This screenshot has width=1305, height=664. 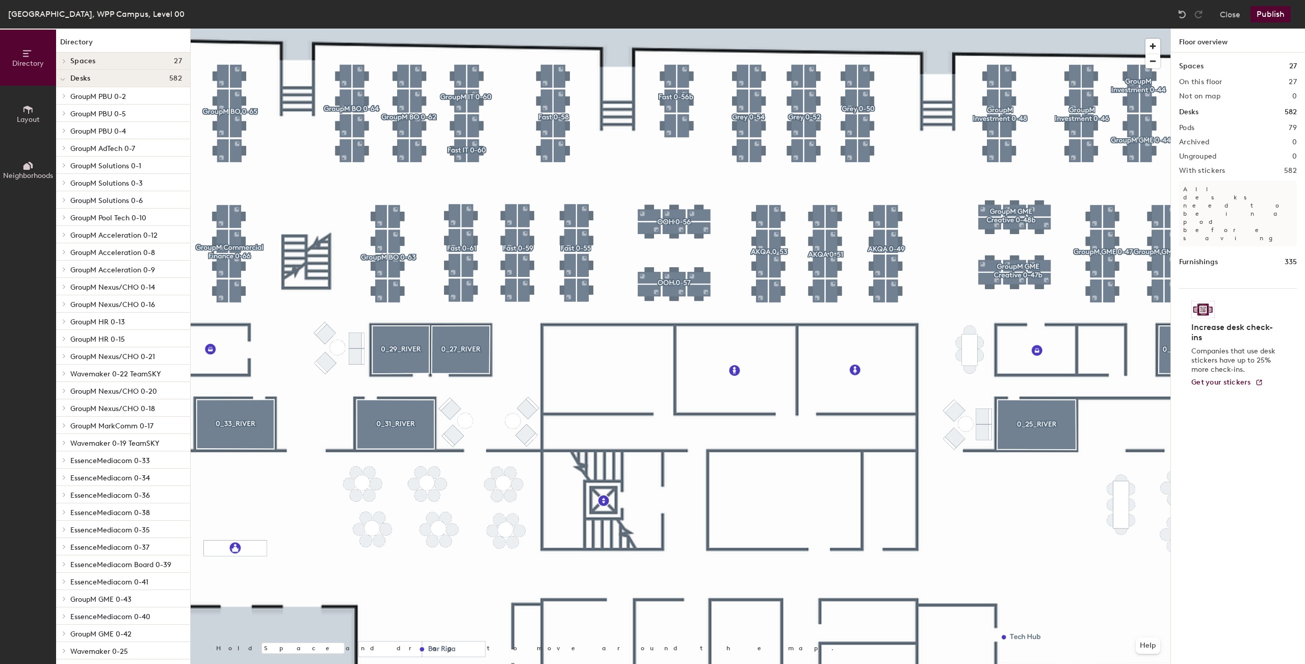 I want to click on span: GroupM Nexus/CHO 0-16, so click(x=113, y=304).